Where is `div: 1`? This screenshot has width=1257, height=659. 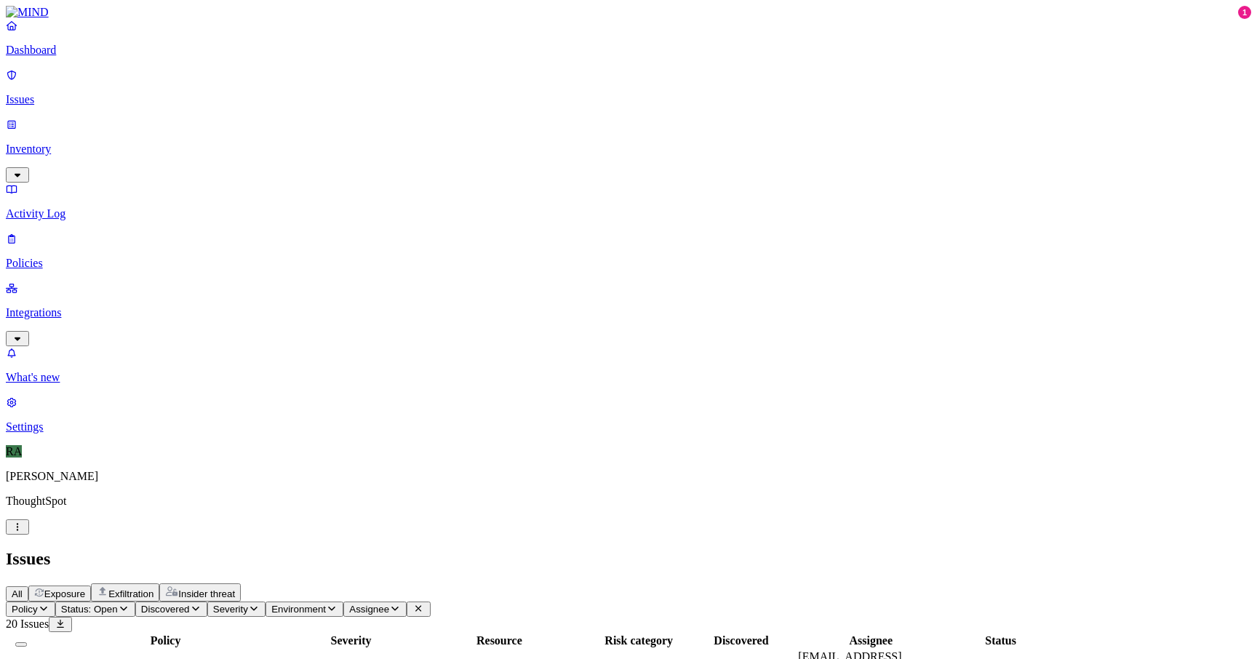
div: 1 is located at coordinates (1245, 12).